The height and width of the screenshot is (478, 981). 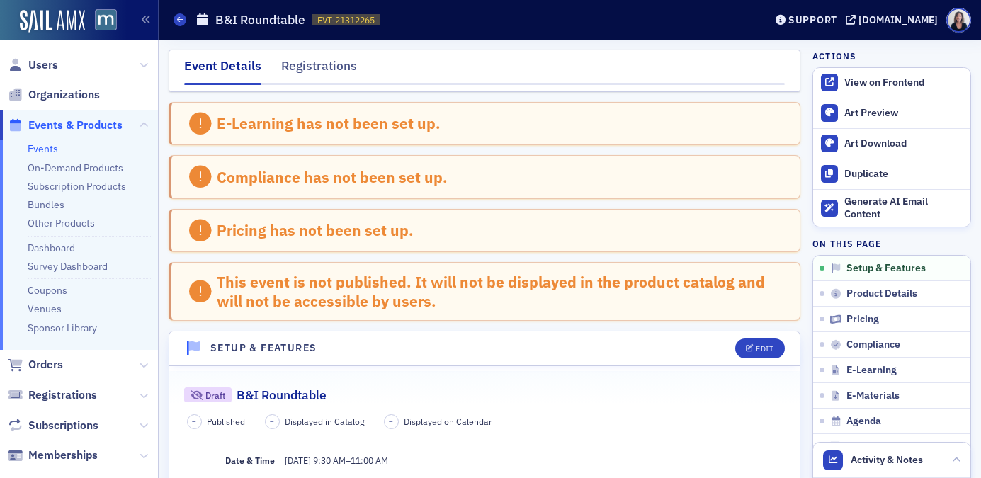 I want to click on a: Organizations, so click(x=54, y=95).